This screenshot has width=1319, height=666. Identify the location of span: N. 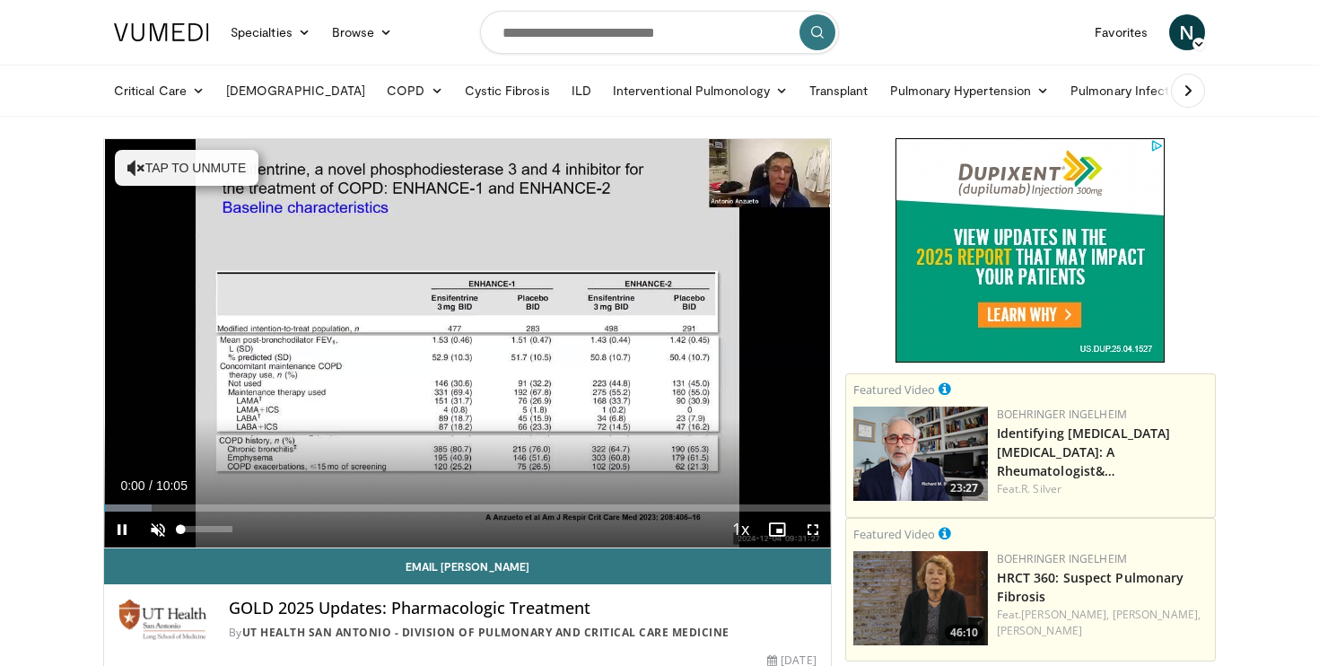
(1187, 32).